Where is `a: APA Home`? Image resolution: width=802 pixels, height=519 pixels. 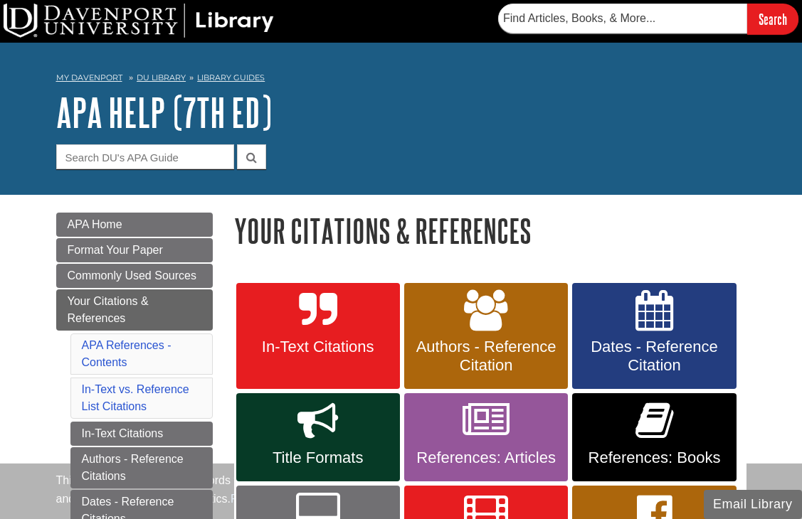 a: APA Home is located at coordinates (134, 225).